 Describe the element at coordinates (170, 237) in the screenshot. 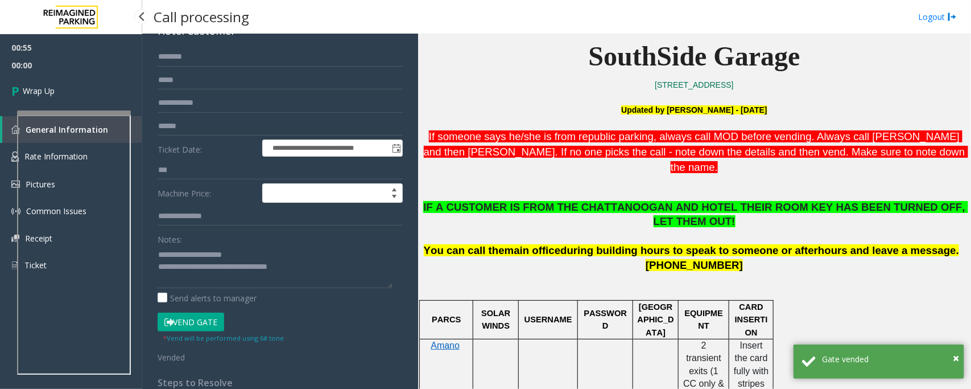

I see `label: Notes:` at that location.